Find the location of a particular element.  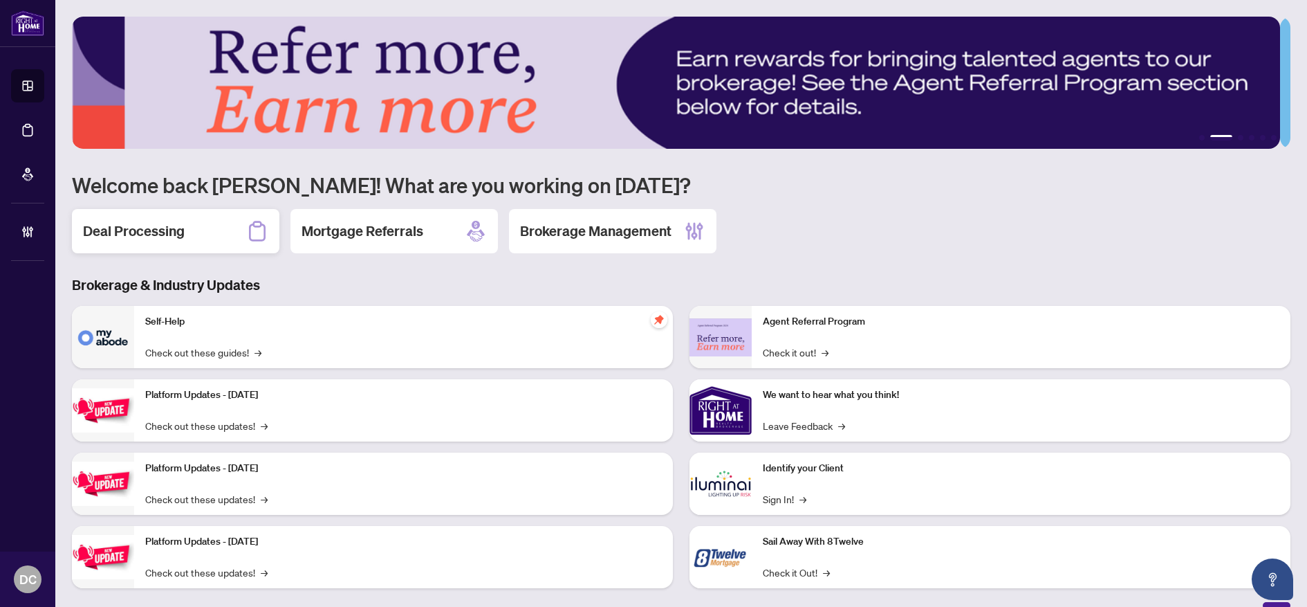

button: 5 is located at coordinates (1263, 138).